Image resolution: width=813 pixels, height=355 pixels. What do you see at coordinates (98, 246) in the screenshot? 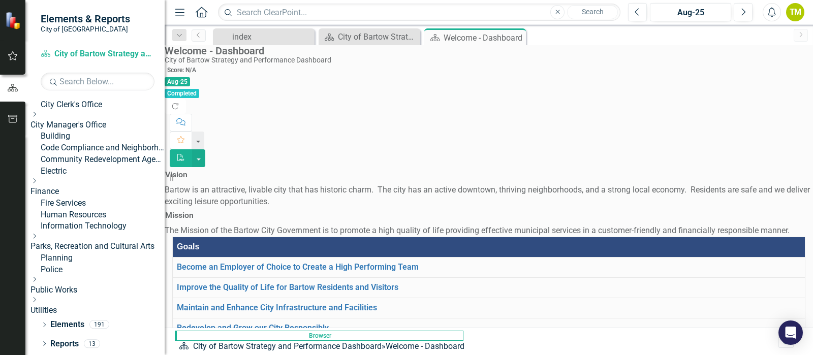
I see `a: Parks, Recreation and Cultural Arts` at bounding box center [98, 246].